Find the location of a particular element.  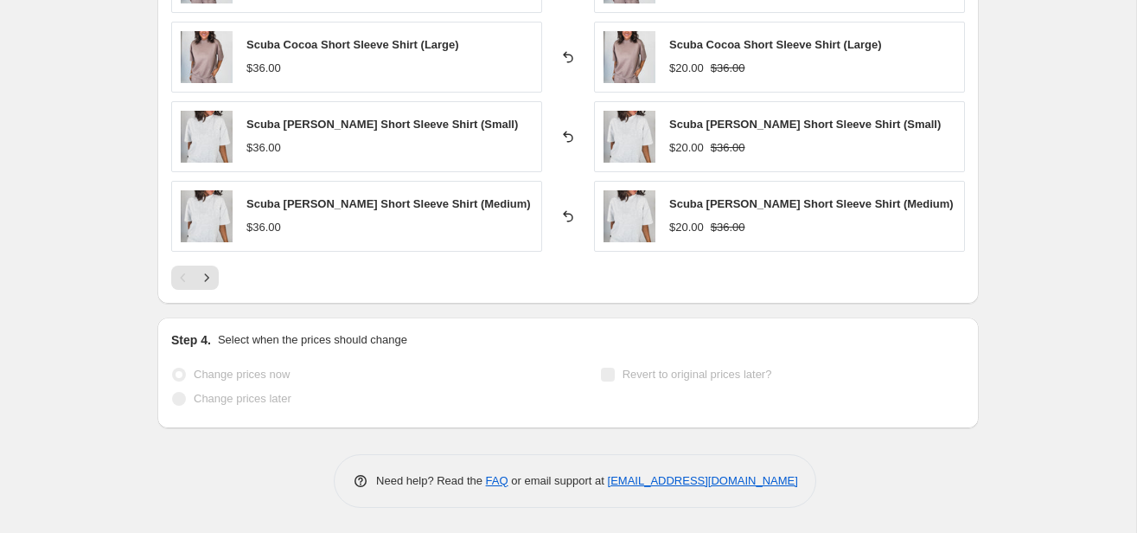

button: Next is located at coordinates (207, 277).